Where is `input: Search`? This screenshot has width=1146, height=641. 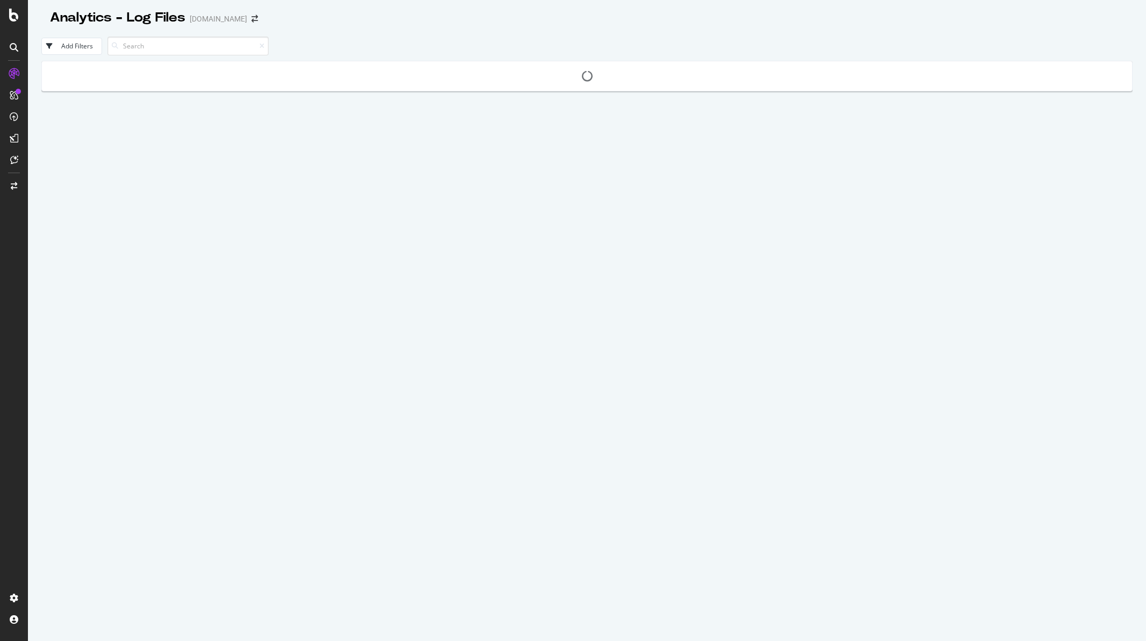 input: Search is located at coordinates (188, 46).